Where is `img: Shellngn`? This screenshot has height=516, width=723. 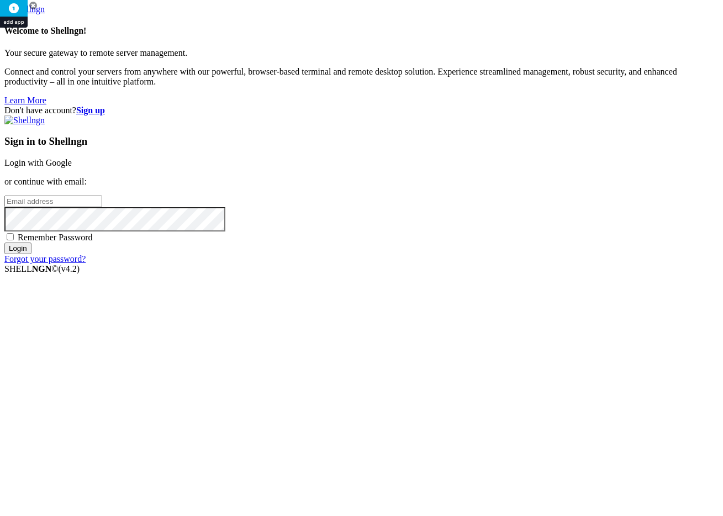 img: Shellngn is located at coordinates (24, 120).